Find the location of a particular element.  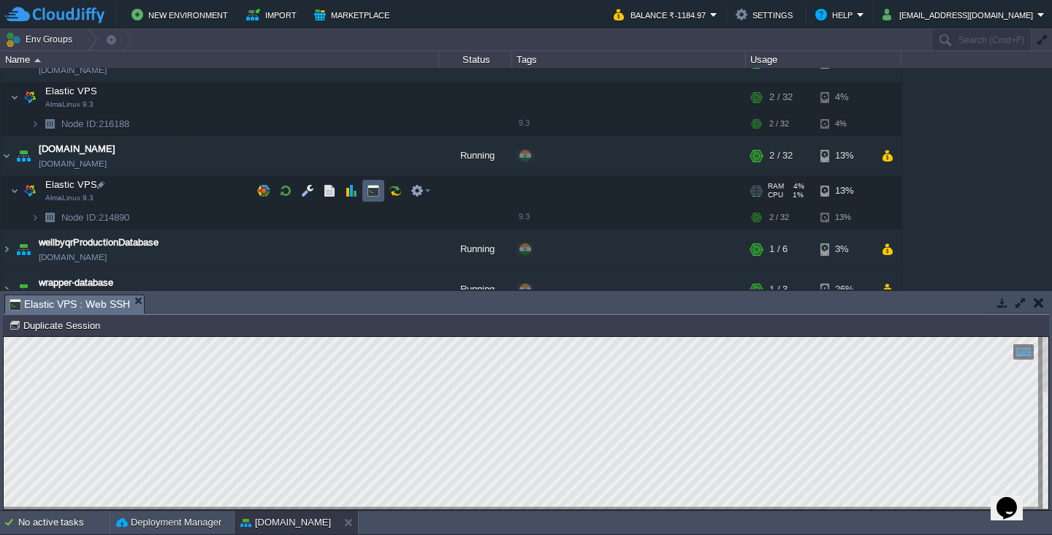

div: Status is located at coordinates (476, 59).